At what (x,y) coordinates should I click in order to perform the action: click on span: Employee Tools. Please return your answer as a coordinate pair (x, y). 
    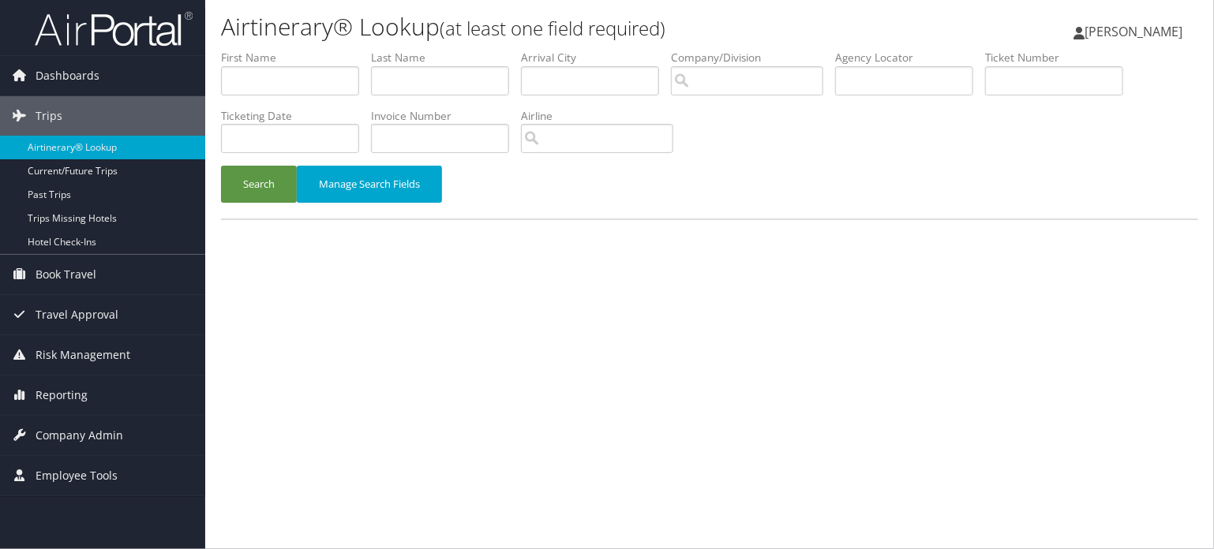
    Looking at the image, I should click on (77, 476).